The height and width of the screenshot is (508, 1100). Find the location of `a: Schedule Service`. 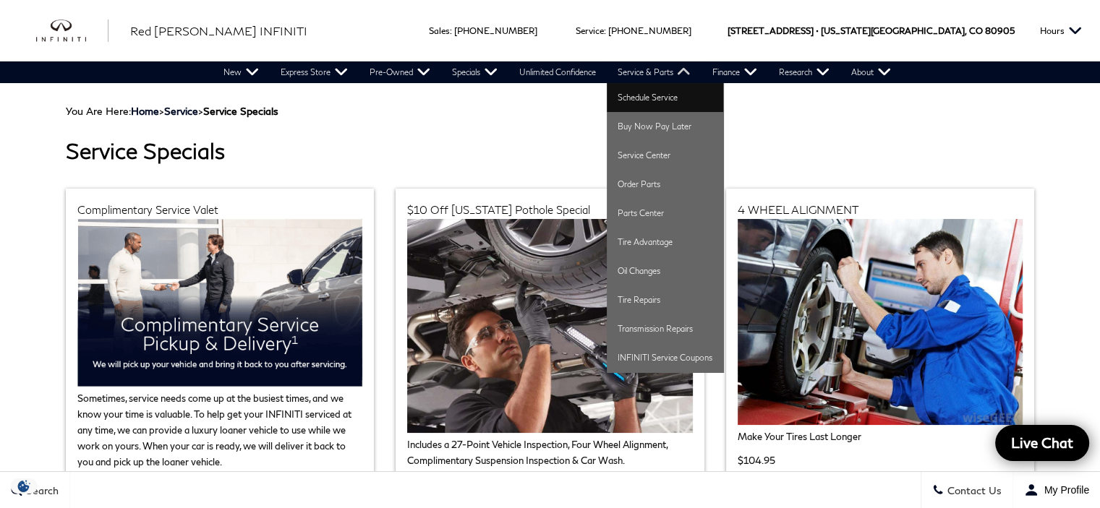

a: Schedule Service is located at coordinates (665, 98).